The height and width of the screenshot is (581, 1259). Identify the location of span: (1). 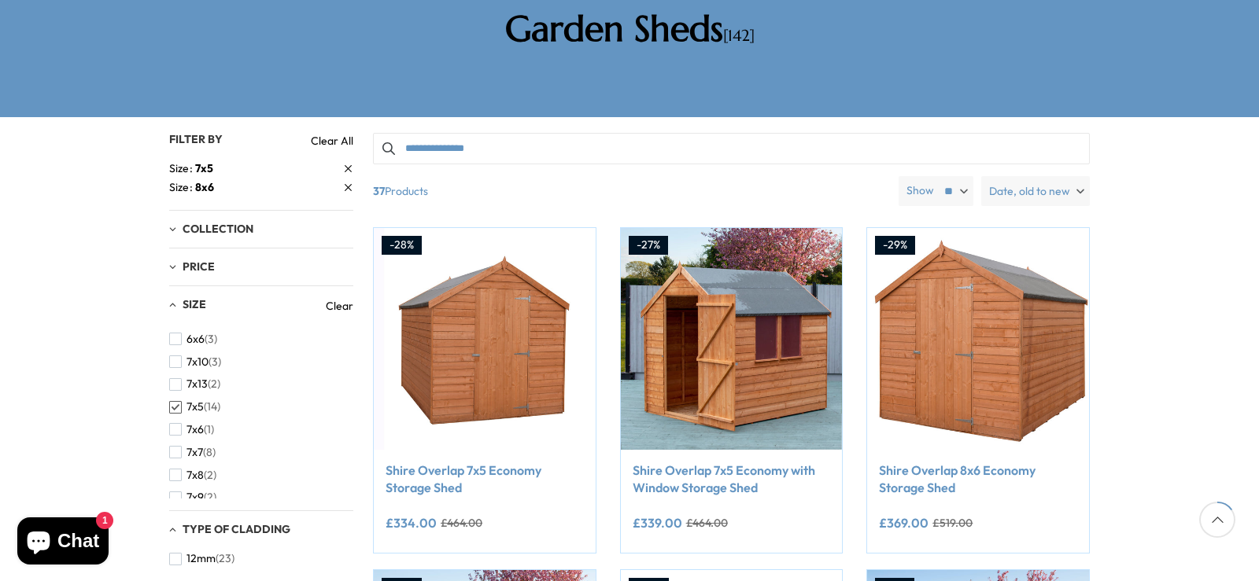
(208, 430).